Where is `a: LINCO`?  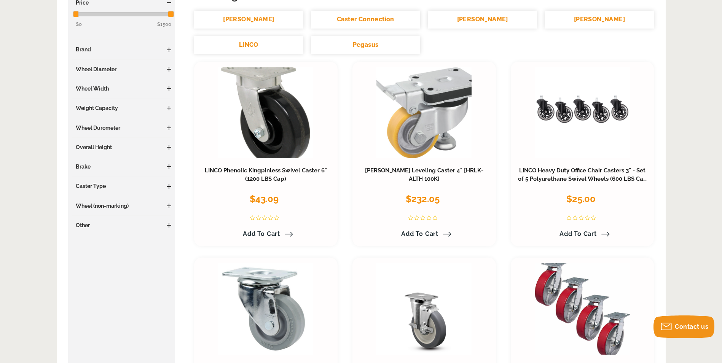
a: LINCO is located at coordinates (248, 45).